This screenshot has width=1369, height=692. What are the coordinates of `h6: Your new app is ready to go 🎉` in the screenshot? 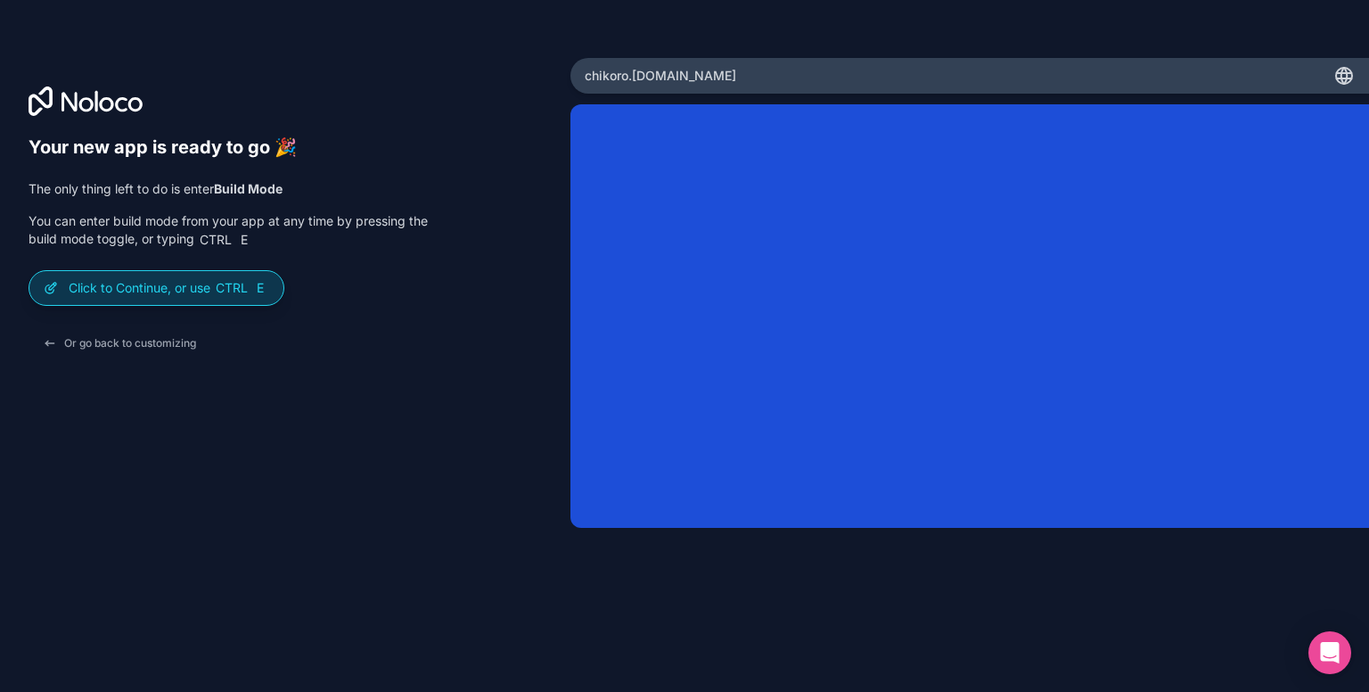 It's located at (228, 147).